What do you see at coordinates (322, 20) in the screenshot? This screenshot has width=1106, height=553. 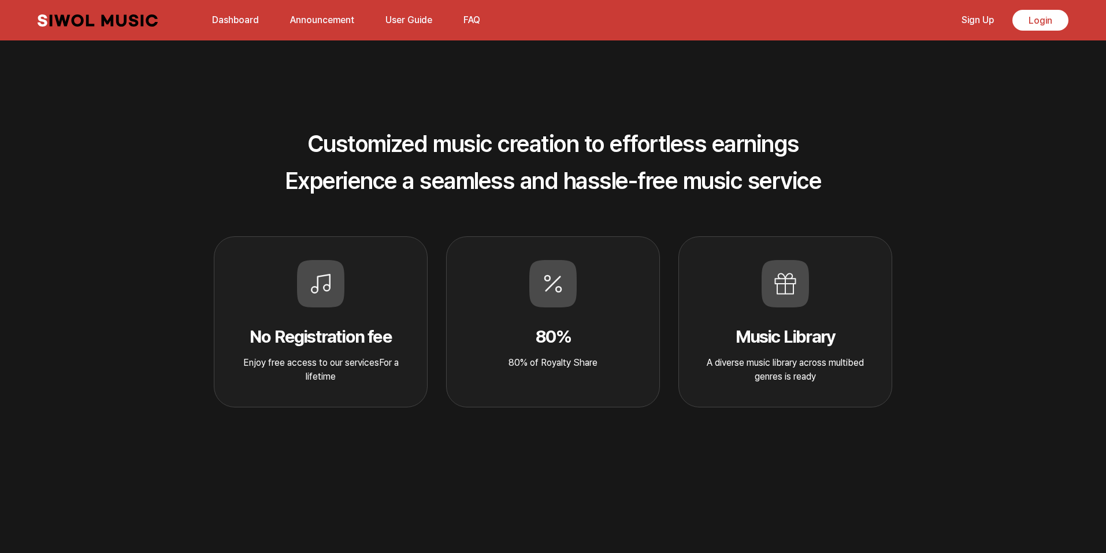 I see `a: Announcement` at bounding box center [322, 20].